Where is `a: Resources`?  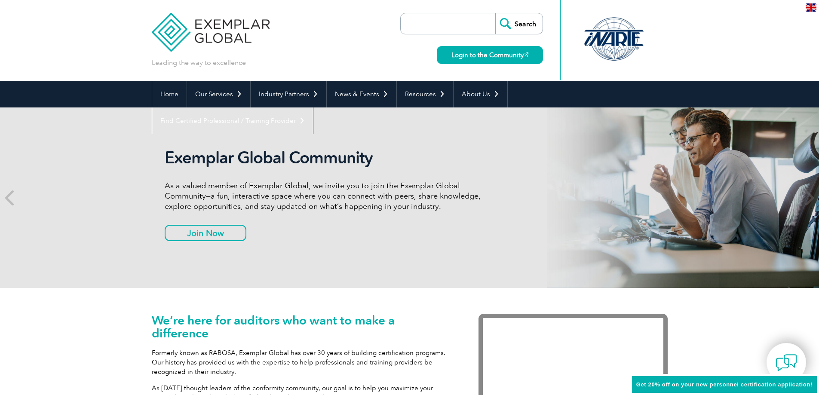 a: Resources is located at coordinates (425, 94).